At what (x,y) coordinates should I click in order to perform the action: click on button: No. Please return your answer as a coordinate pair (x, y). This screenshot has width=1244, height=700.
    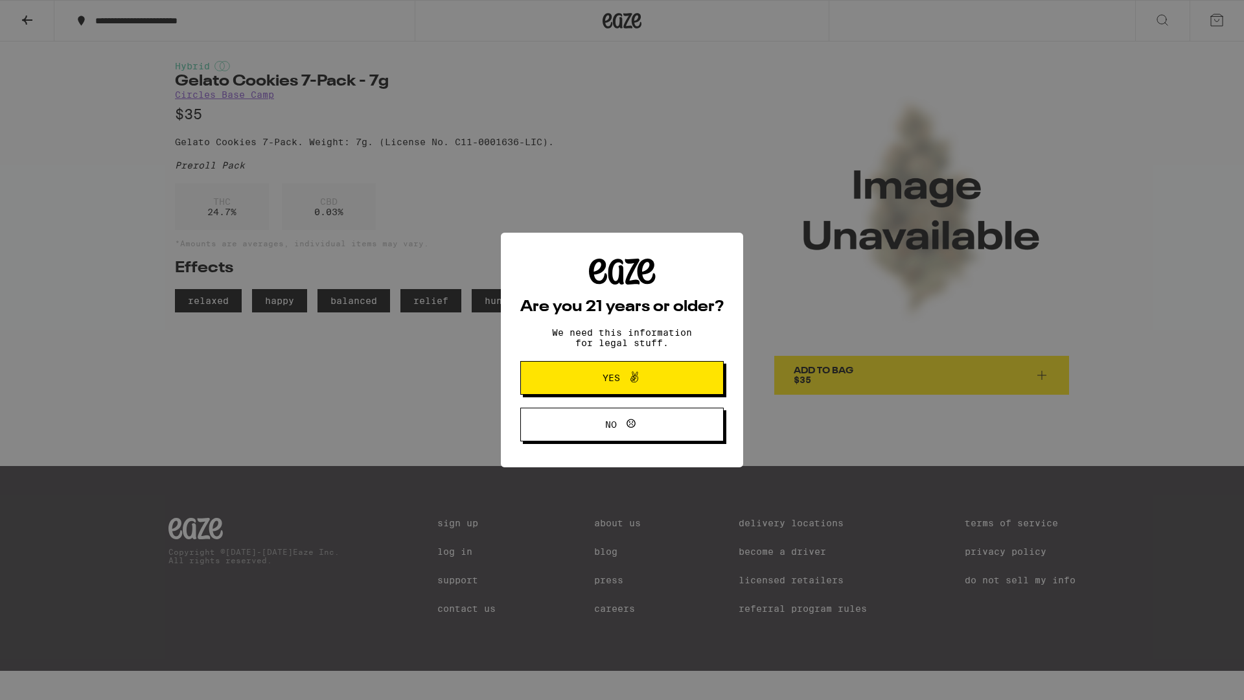
    Looking at the image, I should click on (622, 424).